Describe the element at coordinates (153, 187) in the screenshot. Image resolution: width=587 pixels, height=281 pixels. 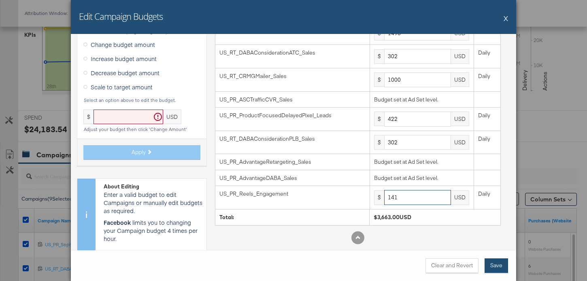
I see `div: About Editing` at that location.